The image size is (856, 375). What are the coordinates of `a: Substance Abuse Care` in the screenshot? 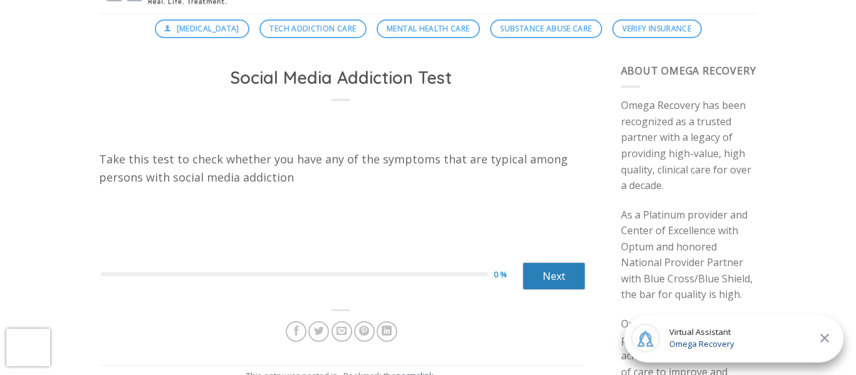 It's located at (546, 29).